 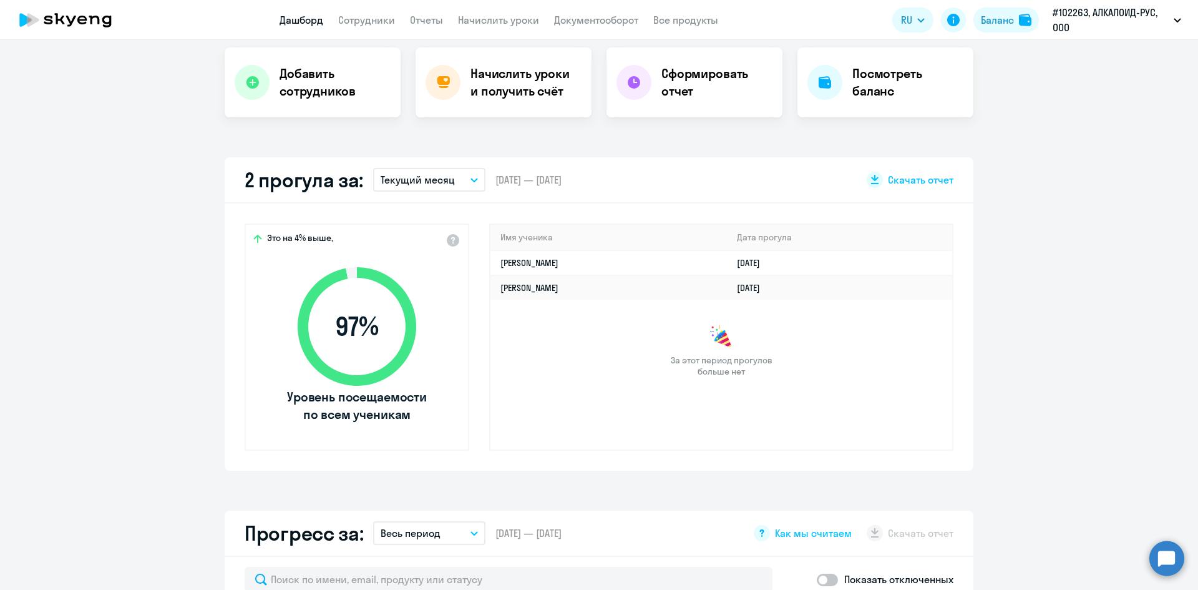 What do you see at coordinates (304, 533) in the screenshot?
I see `h2: Прогресс за:` at bounding box center [304, 533].